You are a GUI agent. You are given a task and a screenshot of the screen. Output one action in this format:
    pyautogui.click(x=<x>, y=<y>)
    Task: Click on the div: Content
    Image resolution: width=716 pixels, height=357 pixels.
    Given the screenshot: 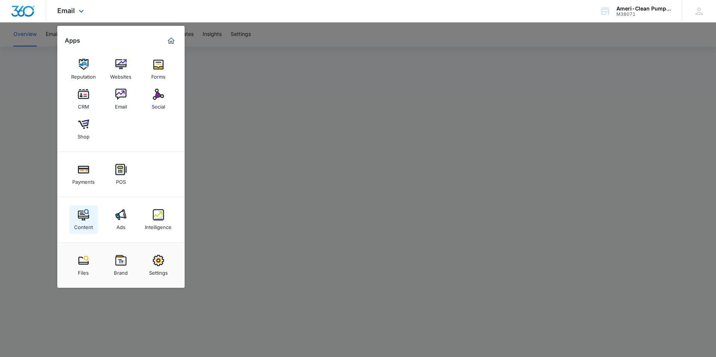 What is the action you would take?
    pyautogui.click(x=84, y=225)
    